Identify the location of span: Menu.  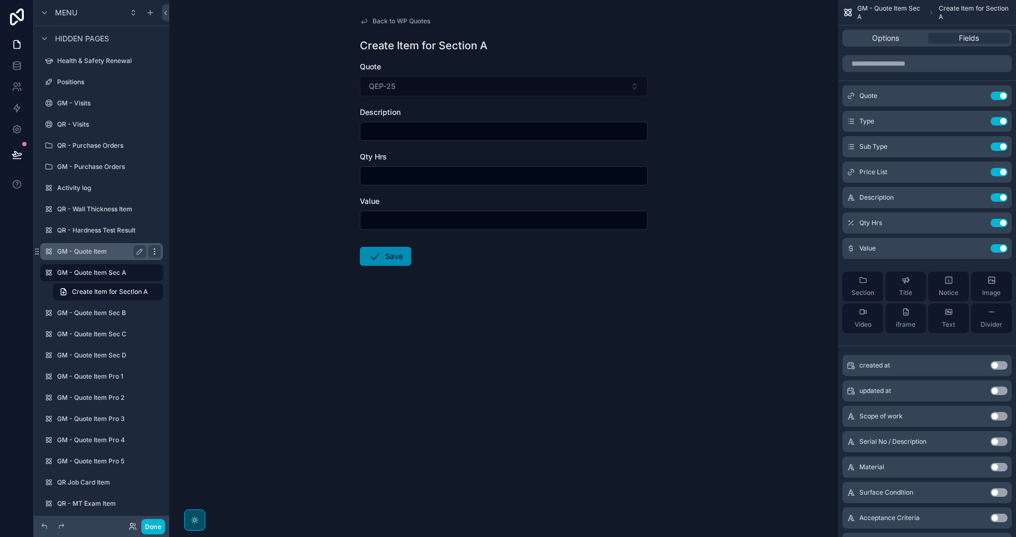
(66, 13).